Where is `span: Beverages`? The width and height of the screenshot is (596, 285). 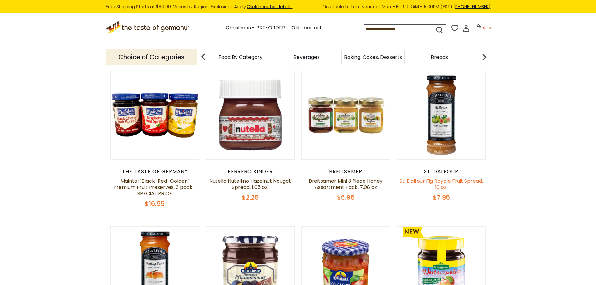 span: Beverages is located at coordinates (307, 57).